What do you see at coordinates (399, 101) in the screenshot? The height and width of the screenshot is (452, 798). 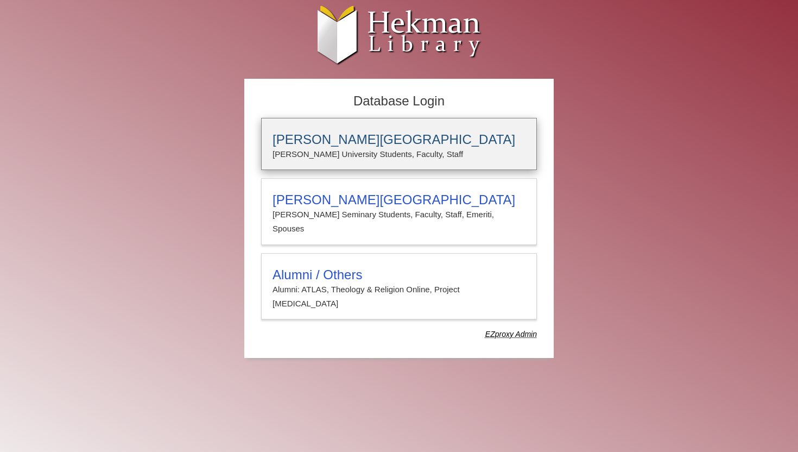 I see `h2: Database Login` at bounding box center [399, 101].